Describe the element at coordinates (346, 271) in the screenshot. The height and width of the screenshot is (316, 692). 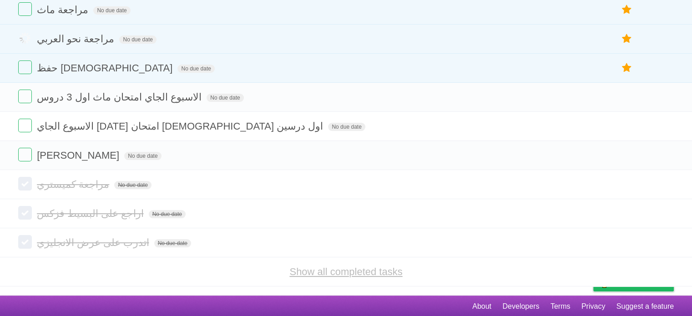
I see `a: Show all completed tasks` at that location.